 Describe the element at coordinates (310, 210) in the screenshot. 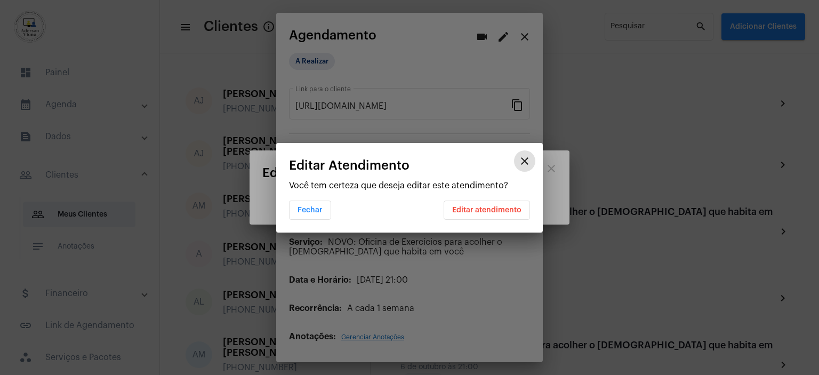

I see `button: Fechar` at that location.